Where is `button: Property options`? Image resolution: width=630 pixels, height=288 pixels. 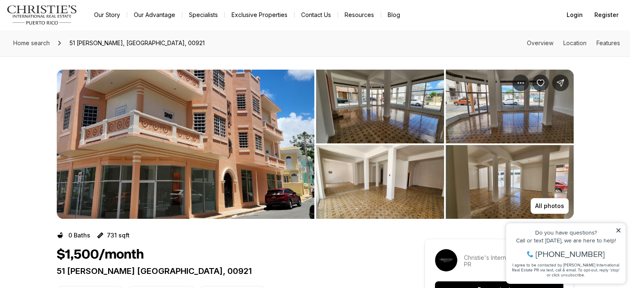 button: Property options is located at coordinates (521, 83).